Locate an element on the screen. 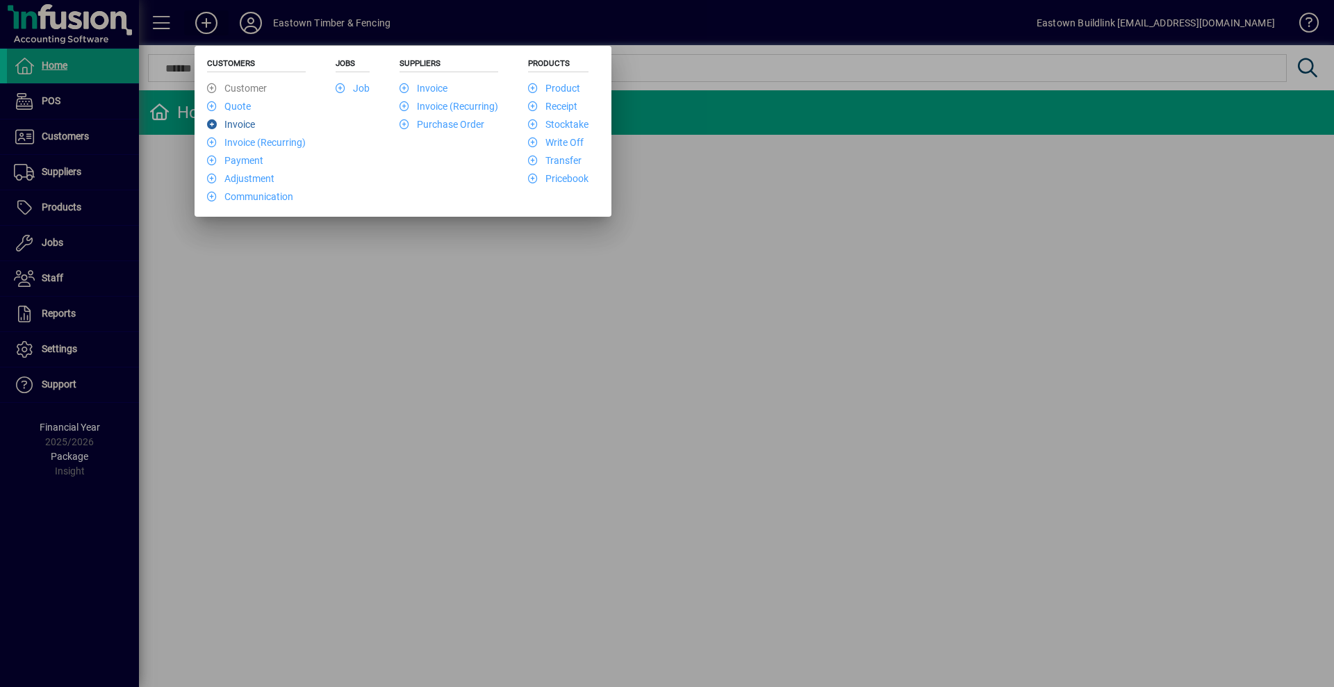  a: Receipt is located at coordinates (552, 106).